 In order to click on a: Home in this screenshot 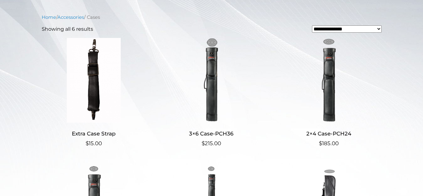, I will do `click(49, 17)`.